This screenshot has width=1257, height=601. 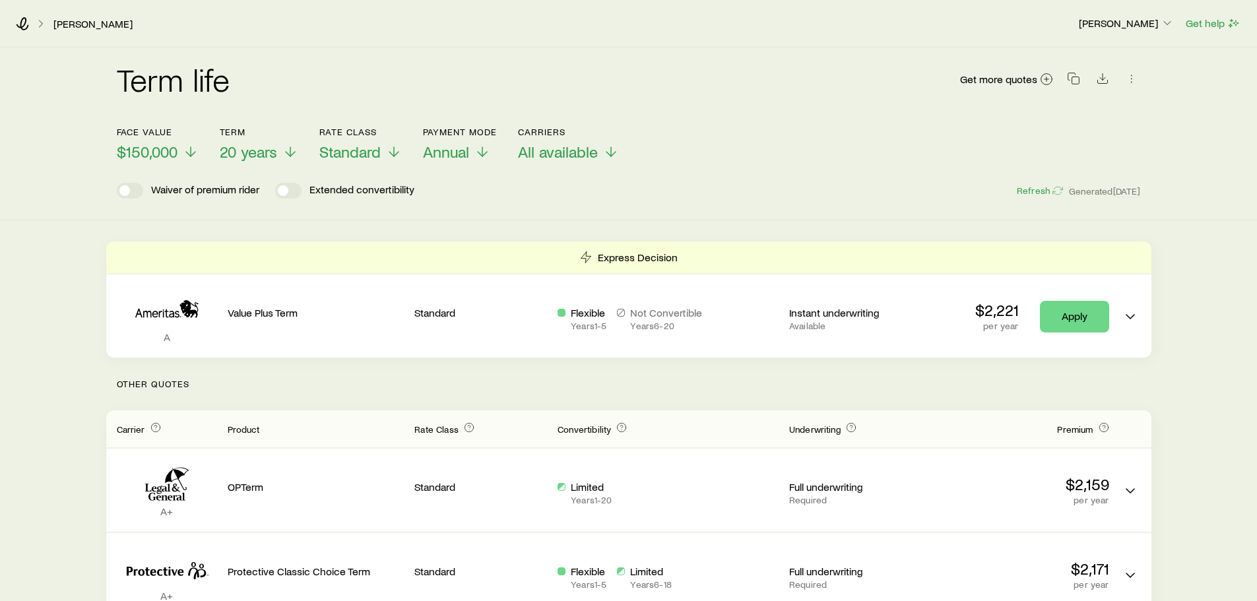 I want to click on p: $2,221, so click(x=997, y=310).